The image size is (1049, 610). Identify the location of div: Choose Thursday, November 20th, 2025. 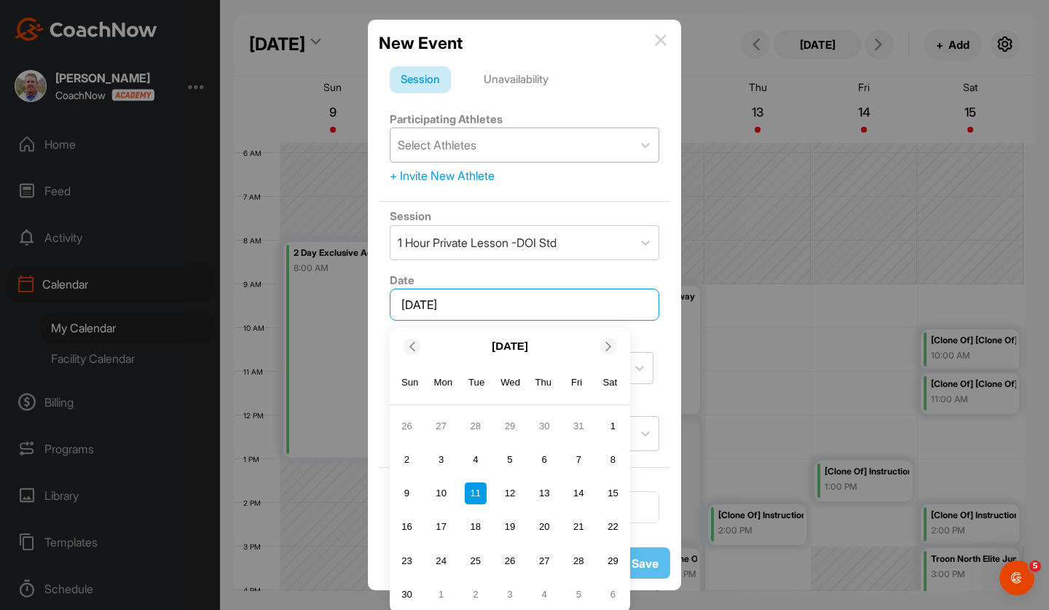
(544, 527).